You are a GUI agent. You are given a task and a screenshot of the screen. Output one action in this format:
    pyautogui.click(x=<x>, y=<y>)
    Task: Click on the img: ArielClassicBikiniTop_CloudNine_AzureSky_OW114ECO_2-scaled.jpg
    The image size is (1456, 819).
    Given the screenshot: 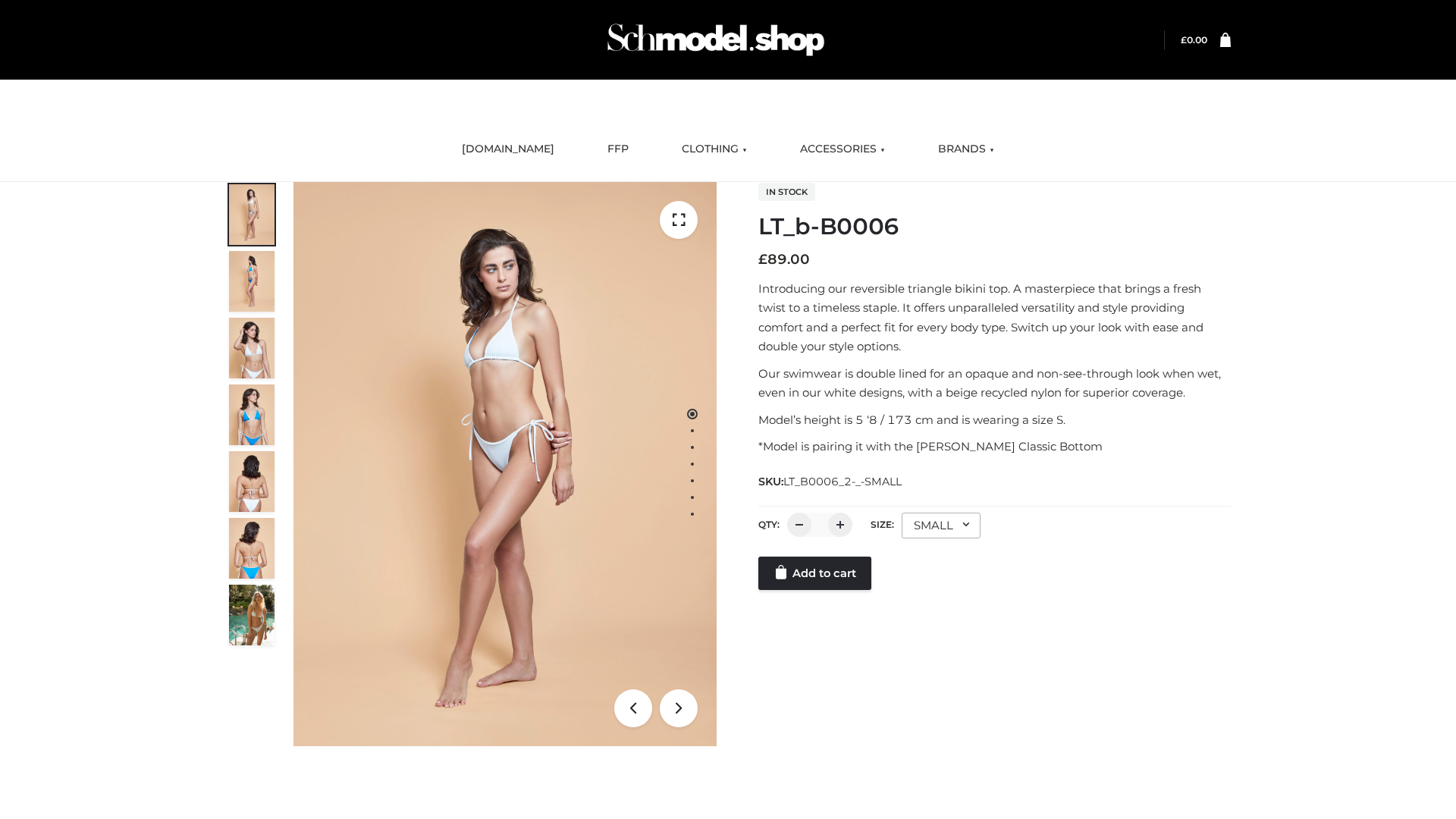 What is the action you would take?
    pyautogui.click(x=252, y=282)
    